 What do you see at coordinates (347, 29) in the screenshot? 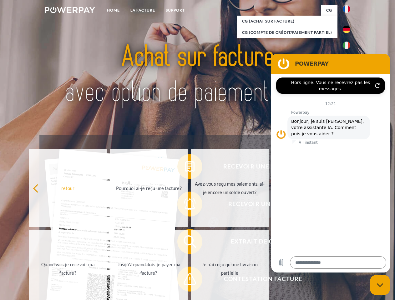
I see `img: de` at bounding box center [347, 29].